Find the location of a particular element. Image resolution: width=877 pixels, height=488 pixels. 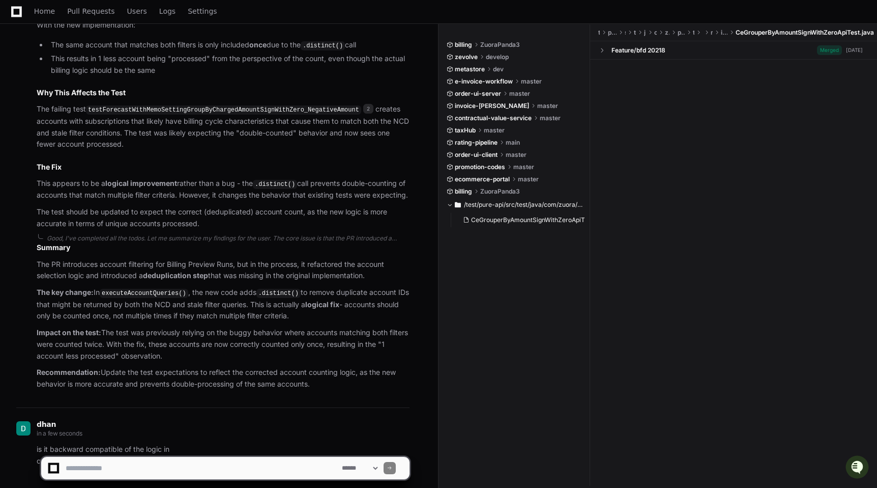

span: main is located at coordinates (513, 142).